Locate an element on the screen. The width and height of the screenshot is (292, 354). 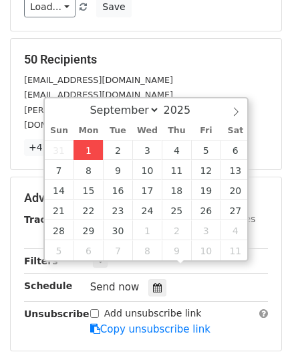
span: September 10, 2025 is located at coordinates (147, 170).